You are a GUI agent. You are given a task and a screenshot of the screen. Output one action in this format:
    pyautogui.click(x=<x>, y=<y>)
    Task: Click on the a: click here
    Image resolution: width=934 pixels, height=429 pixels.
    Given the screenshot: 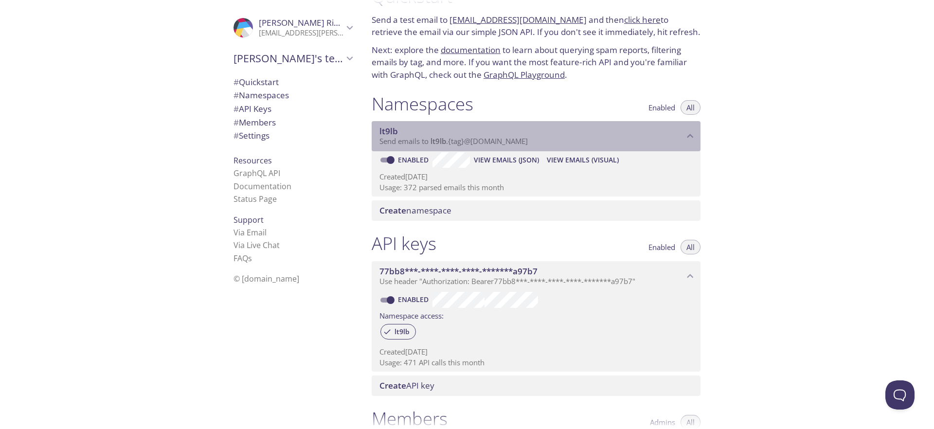 What is the action you would take?
    pyautogui.click(x=642, y=19)
    